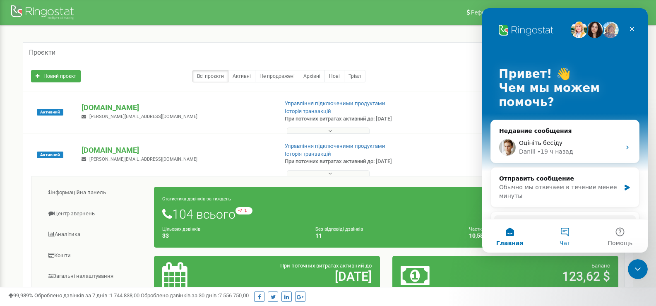 The width and height of the screenshot is (656, 306). I want to click on small: -7, so click(244, 211).